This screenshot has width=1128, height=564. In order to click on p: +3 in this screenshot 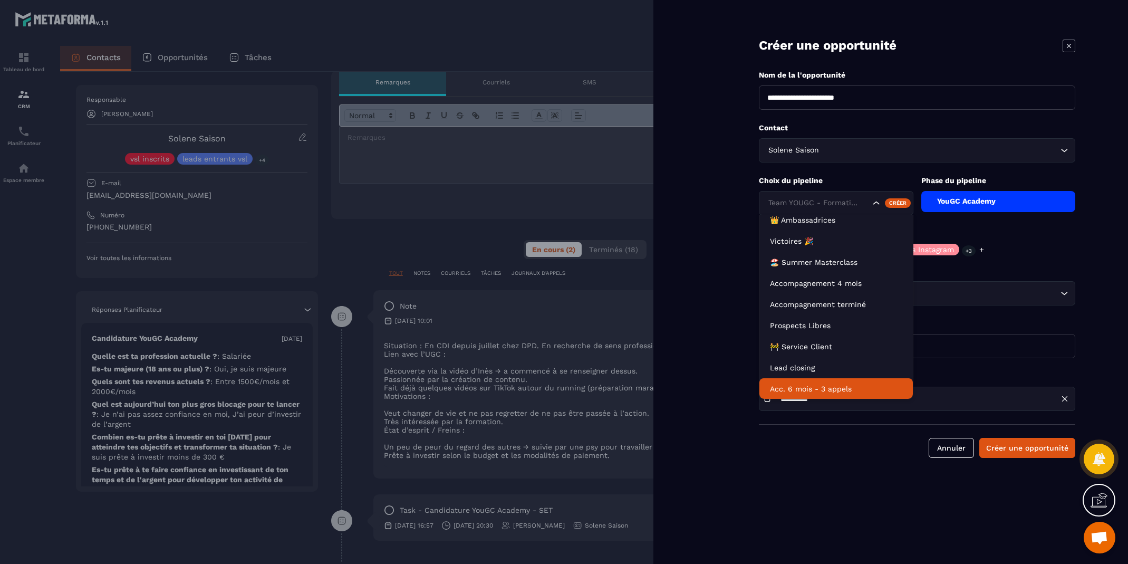, I will do `click(969, 251)`.